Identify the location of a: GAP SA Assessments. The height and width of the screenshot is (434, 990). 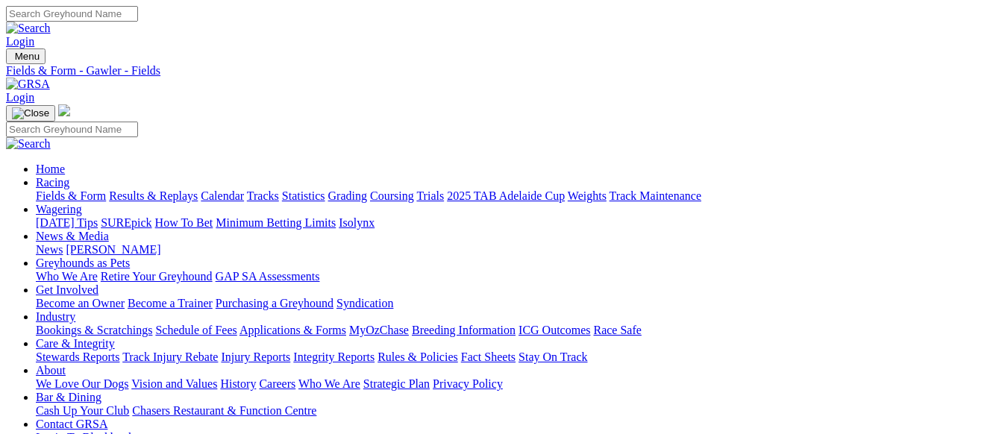
(268, 276).